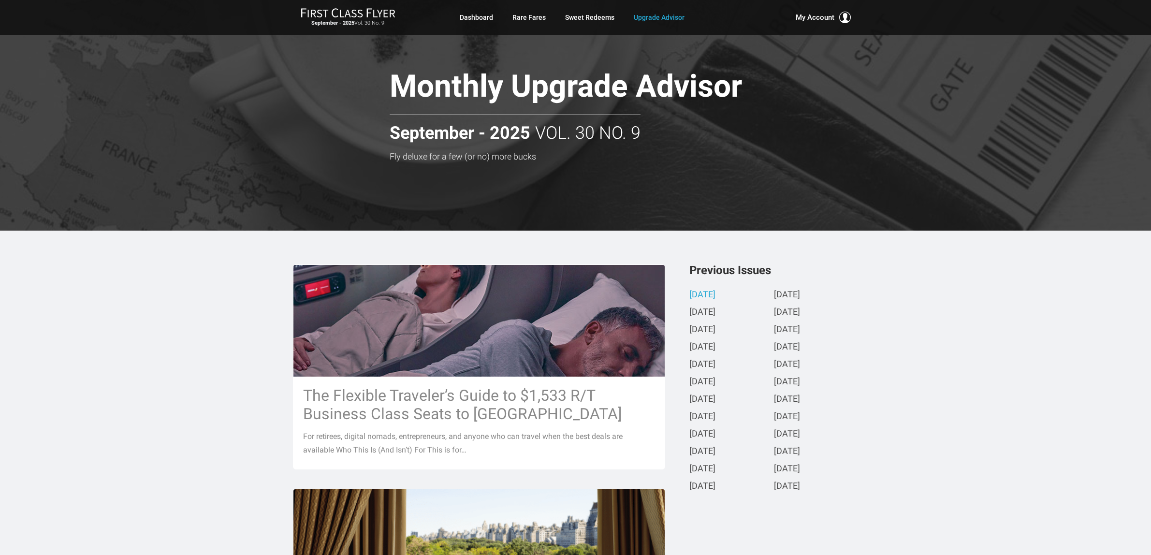 The height and width of the screenshot is (555, 1151). Describe the element at coordinates (348, 17) in the screenshot. I see `a: First Class FlyerSeptember - 2025Vol. 30 No. 9` at that location.